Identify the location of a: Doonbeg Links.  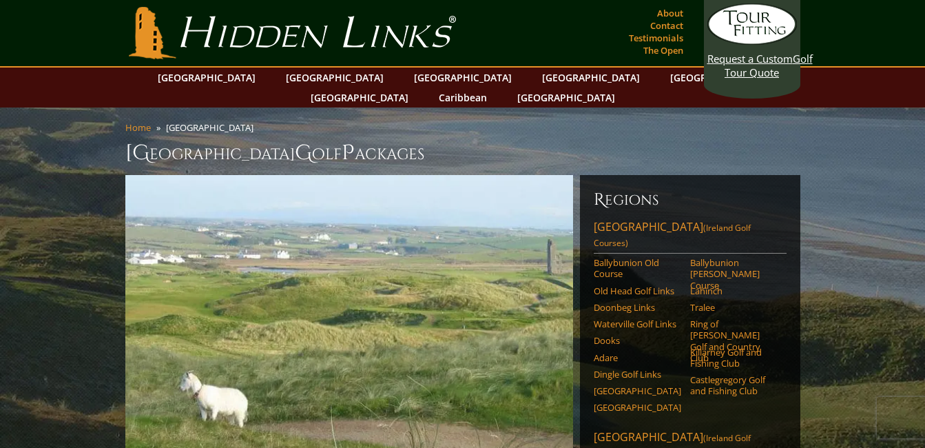
(637, 307).